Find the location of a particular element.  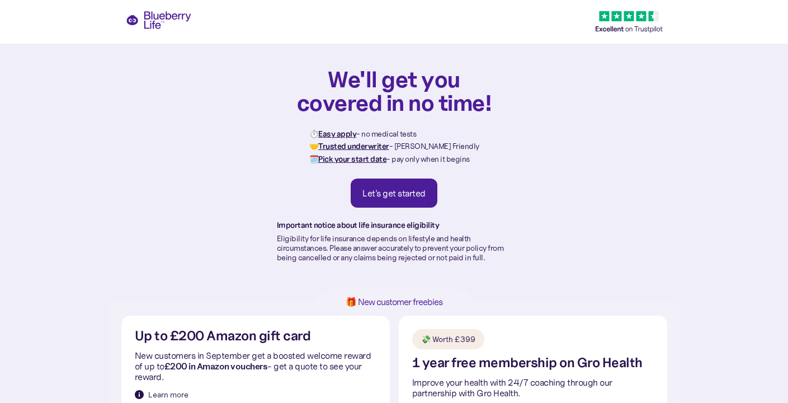

strong: Trusted underwriter is located at coordinates (354, 146).